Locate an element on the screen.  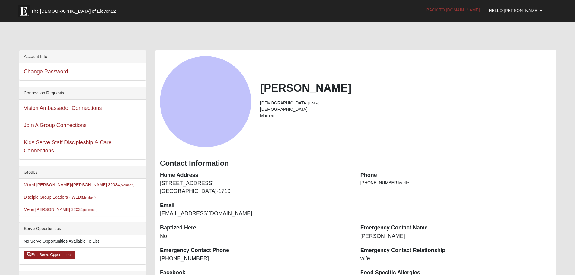
div: Connection Requests is located at coordinates (83, 93).